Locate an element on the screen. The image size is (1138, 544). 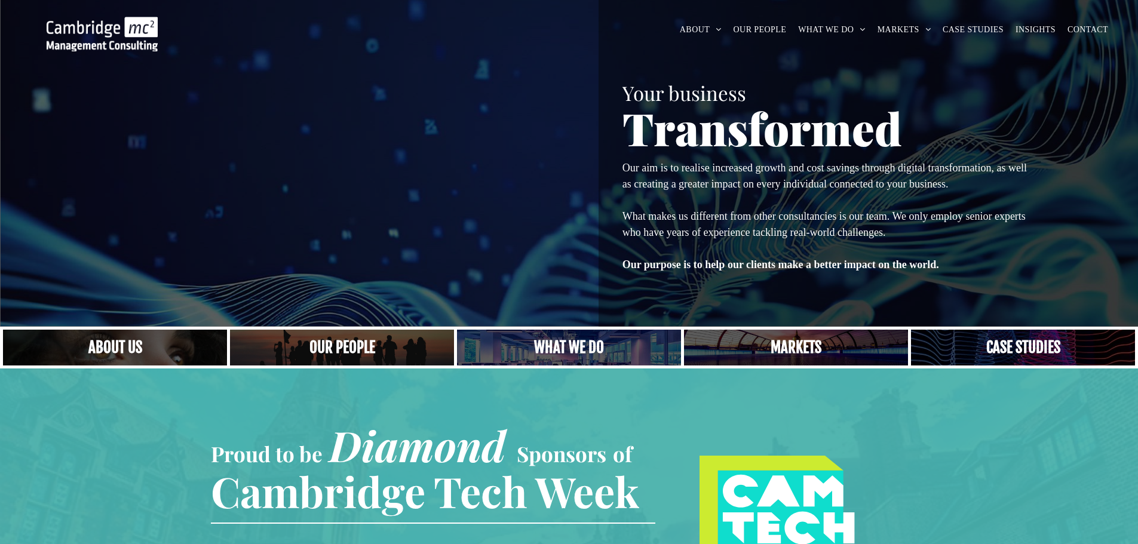
span: Proud to be is located at coordinates (266, 453).